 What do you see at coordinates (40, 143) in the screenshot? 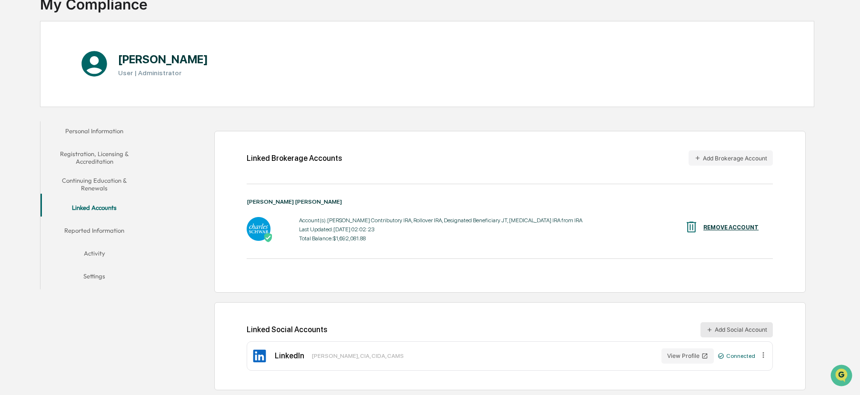
I see `span: Data Lookup` at bounding box center [40, 143].